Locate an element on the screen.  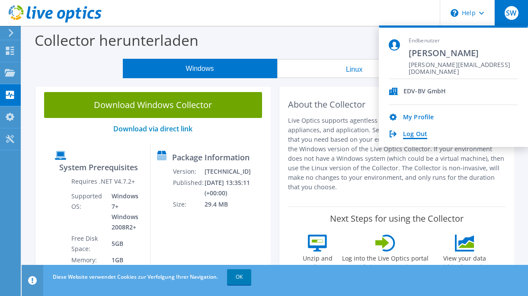
td: Supported OS: is located at coordinates (88, 212).